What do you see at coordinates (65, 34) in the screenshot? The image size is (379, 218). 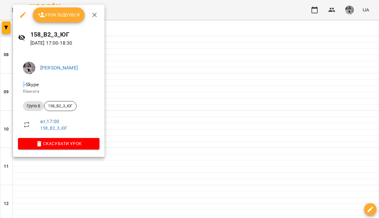 I see `h6: 158_В2_3_ЮГ` at bounding box center [65, 34].